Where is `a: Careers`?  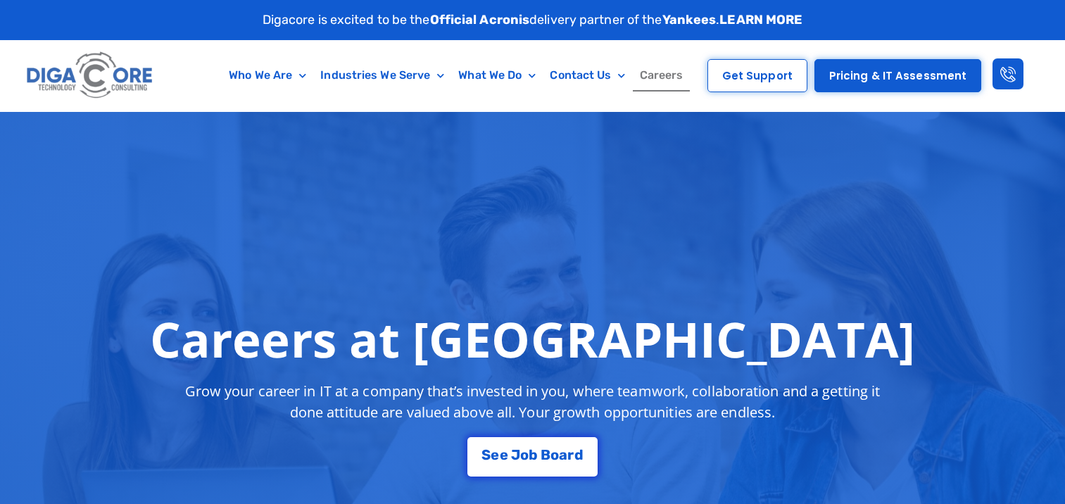 a: Careers is located at coordinates (662, 75).